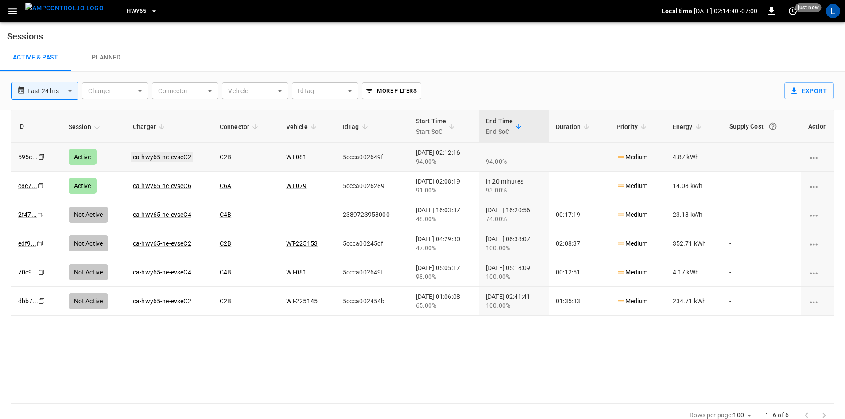 The image size is (845, 419). I want to click on img: ampcontrol.io logo, so click(64, 8).